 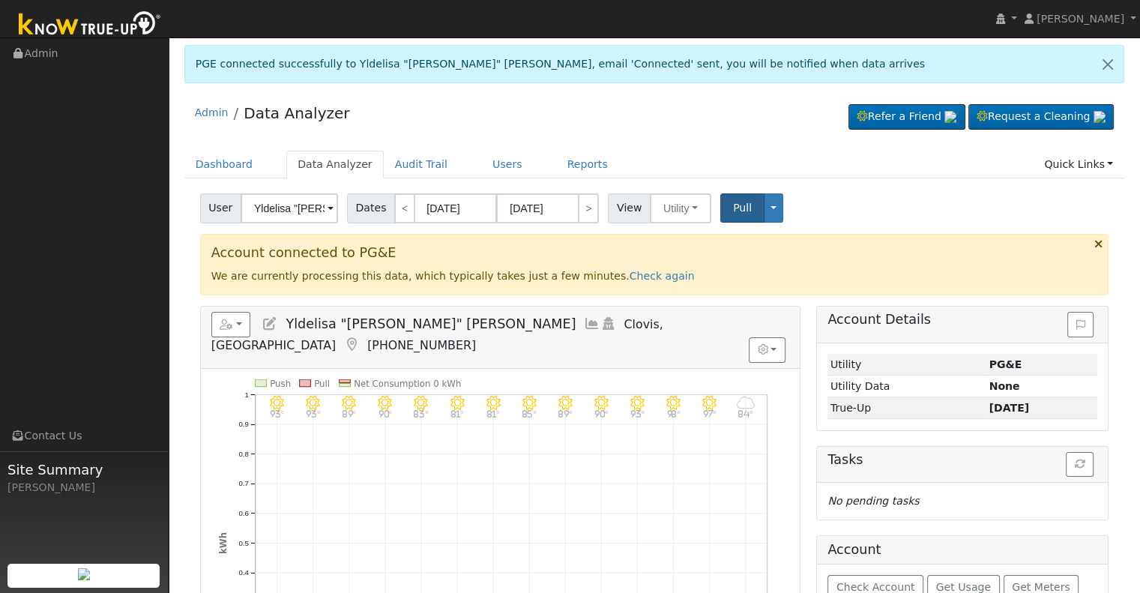 What do you see at coordinates (420, 402) in the screenshot?
I see `i: 9/09 - Clear` at bounding box center [420, 402].